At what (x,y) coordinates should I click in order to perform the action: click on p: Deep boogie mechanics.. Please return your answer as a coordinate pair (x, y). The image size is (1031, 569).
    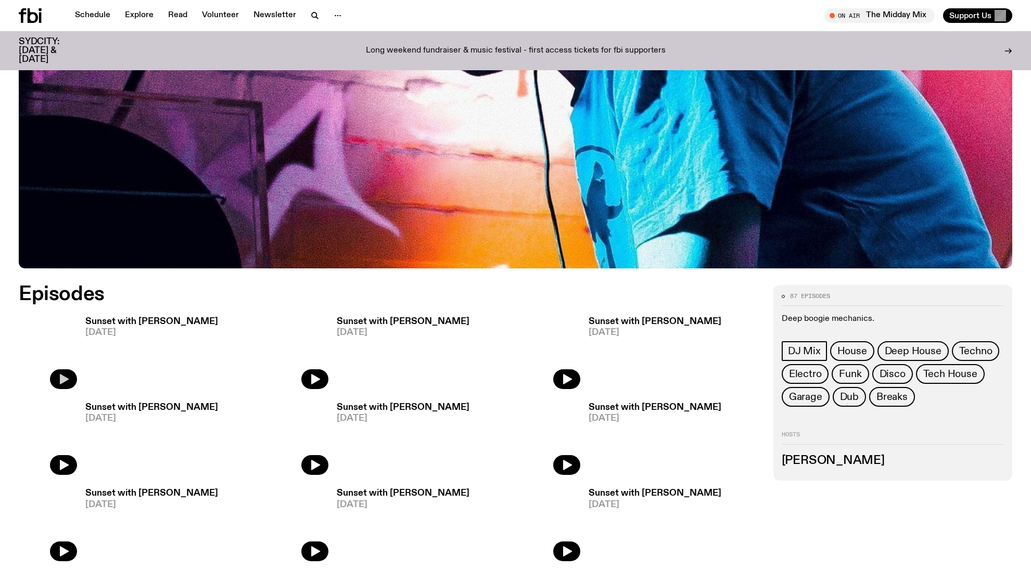
    Looking at the image, I should click on (893, 319).